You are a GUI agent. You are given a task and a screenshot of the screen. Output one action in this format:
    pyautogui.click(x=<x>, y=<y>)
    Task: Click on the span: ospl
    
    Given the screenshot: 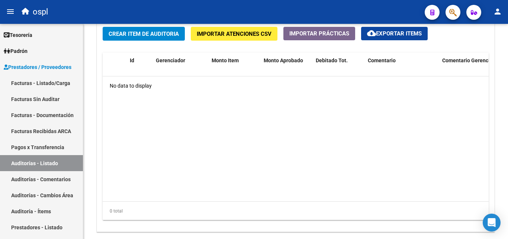 What is the action you would take?
    pyautogui.click(x=40, y=12)
    